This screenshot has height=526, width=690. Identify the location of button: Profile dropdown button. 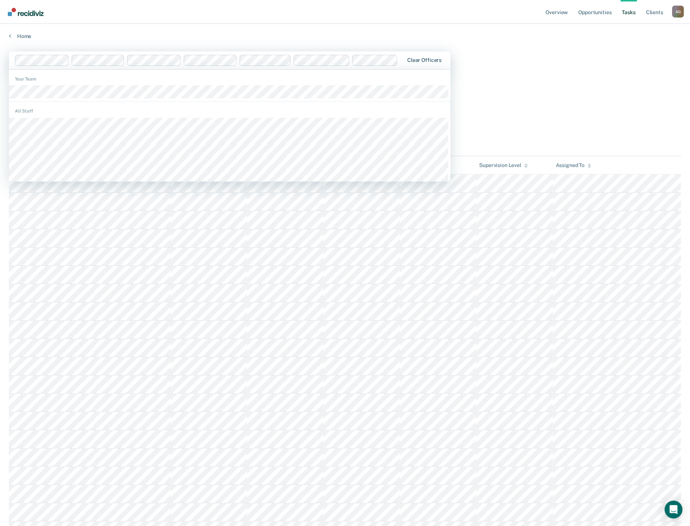
(678, 12).